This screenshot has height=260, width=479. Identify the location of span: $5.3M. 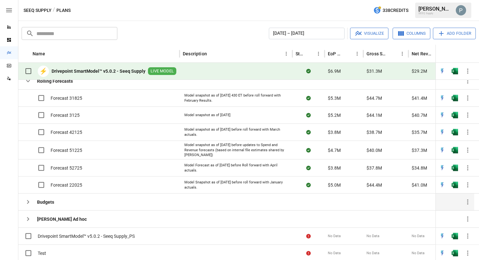
(334, 98).